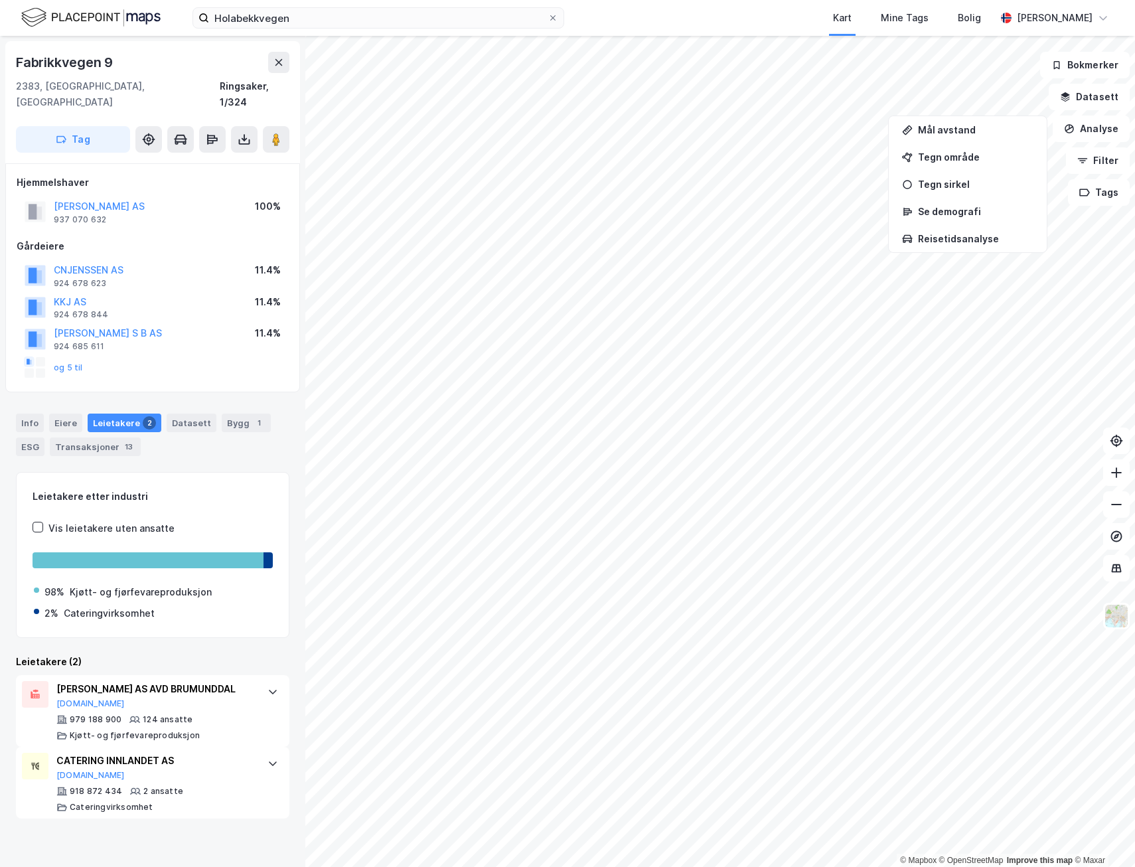  I want to click on div: Hjemmelshaver, so click(153, 183).